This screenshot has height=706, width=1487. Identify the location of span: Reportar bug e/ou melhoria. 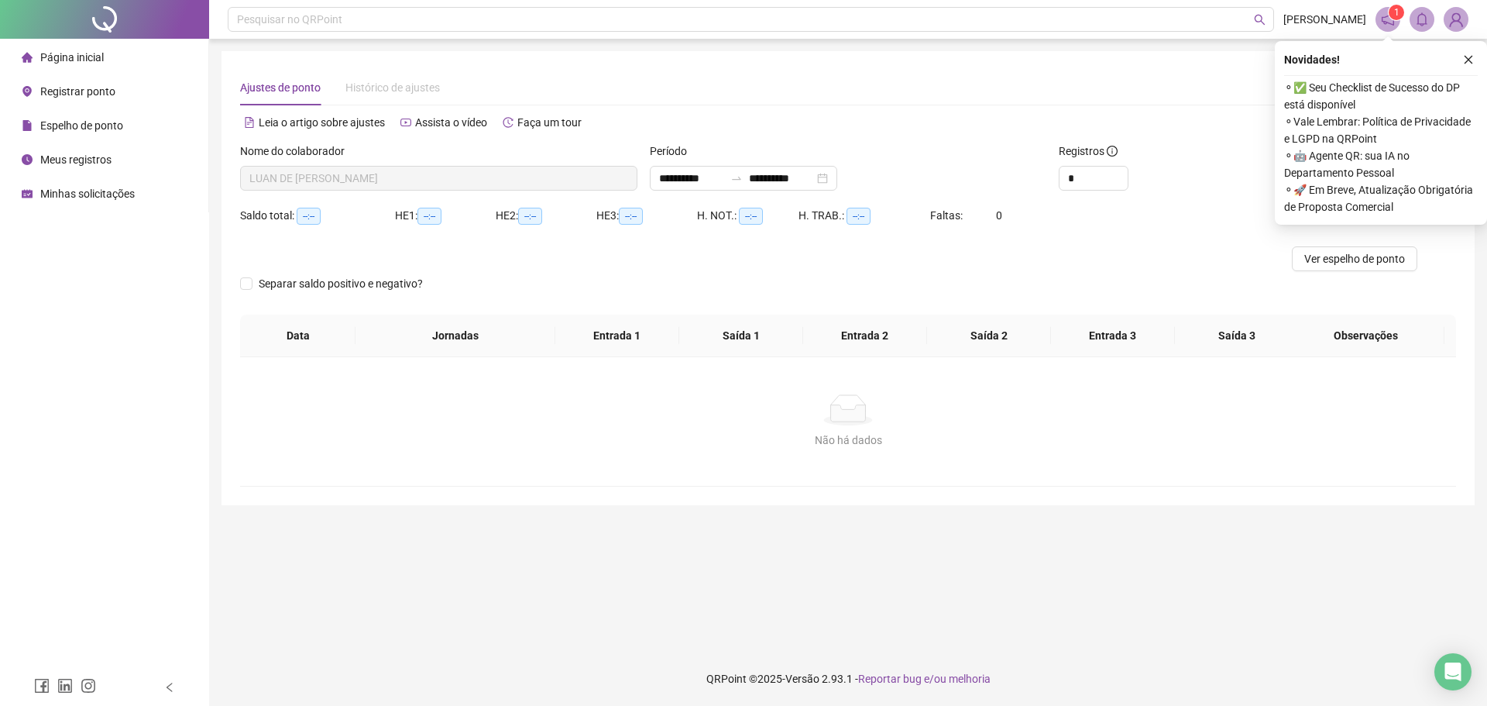
(924, 679).